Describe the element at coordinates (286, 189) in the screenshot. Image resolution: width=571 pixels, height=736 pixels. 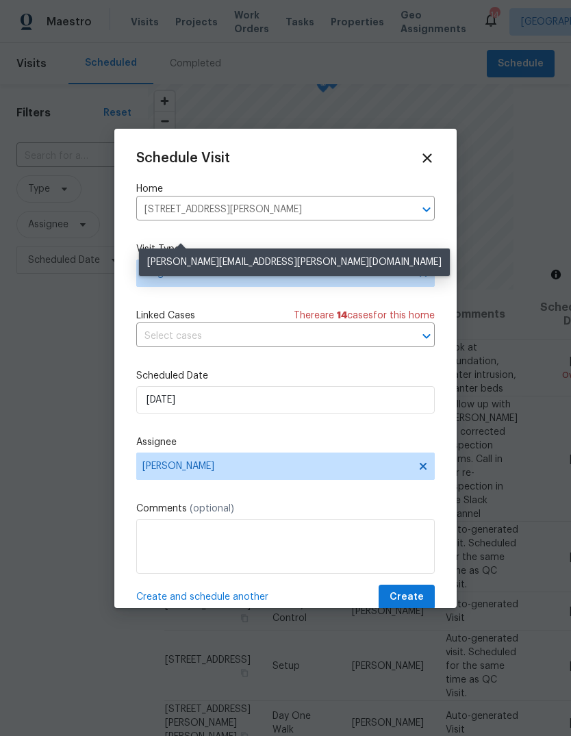
I see `label: Home` at that location.